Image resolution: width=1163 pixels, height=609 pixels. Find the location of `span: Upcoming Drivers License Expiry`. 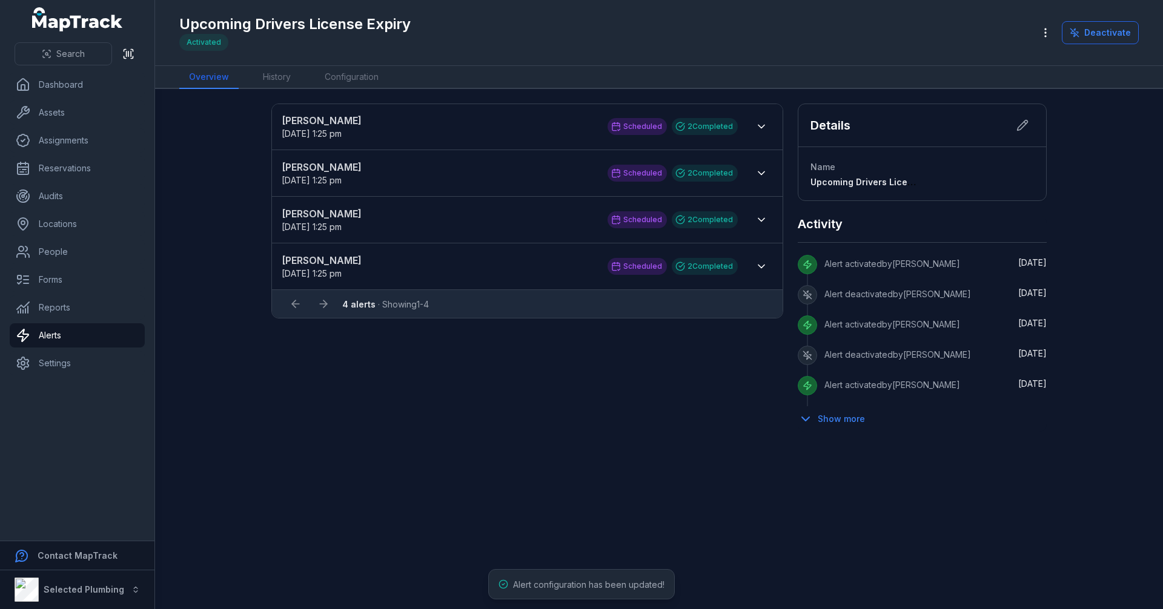

span: Upcoming Drivers License Expiry is located at coordinates (881, 182).